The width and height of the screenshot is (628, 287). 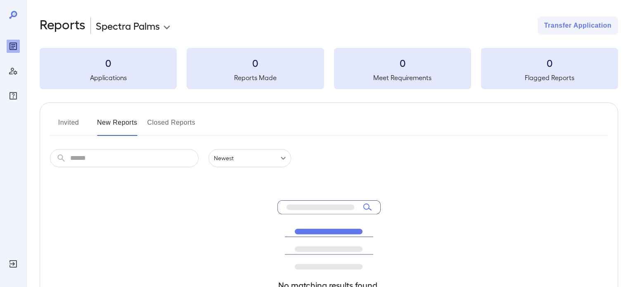 I want to click on h5: Meet Requirements, so click(x=402, y=78).